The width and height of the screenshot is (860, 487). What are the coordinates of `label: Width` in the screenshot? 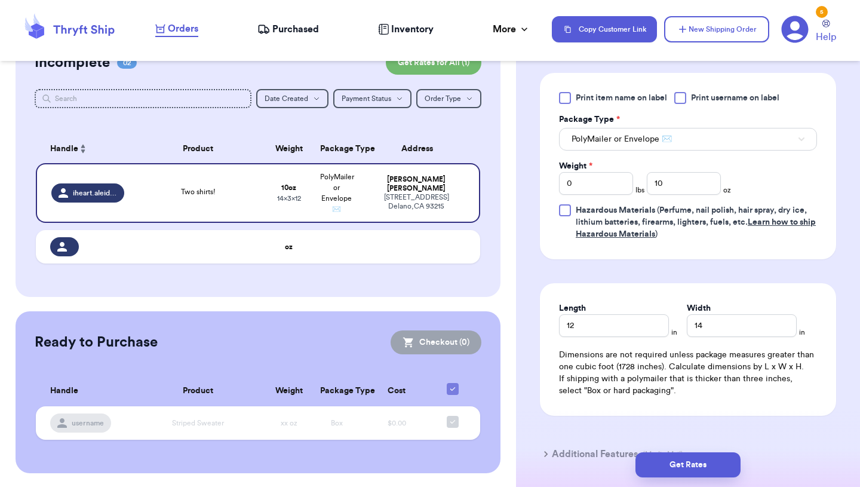 It's located at (699, 308).